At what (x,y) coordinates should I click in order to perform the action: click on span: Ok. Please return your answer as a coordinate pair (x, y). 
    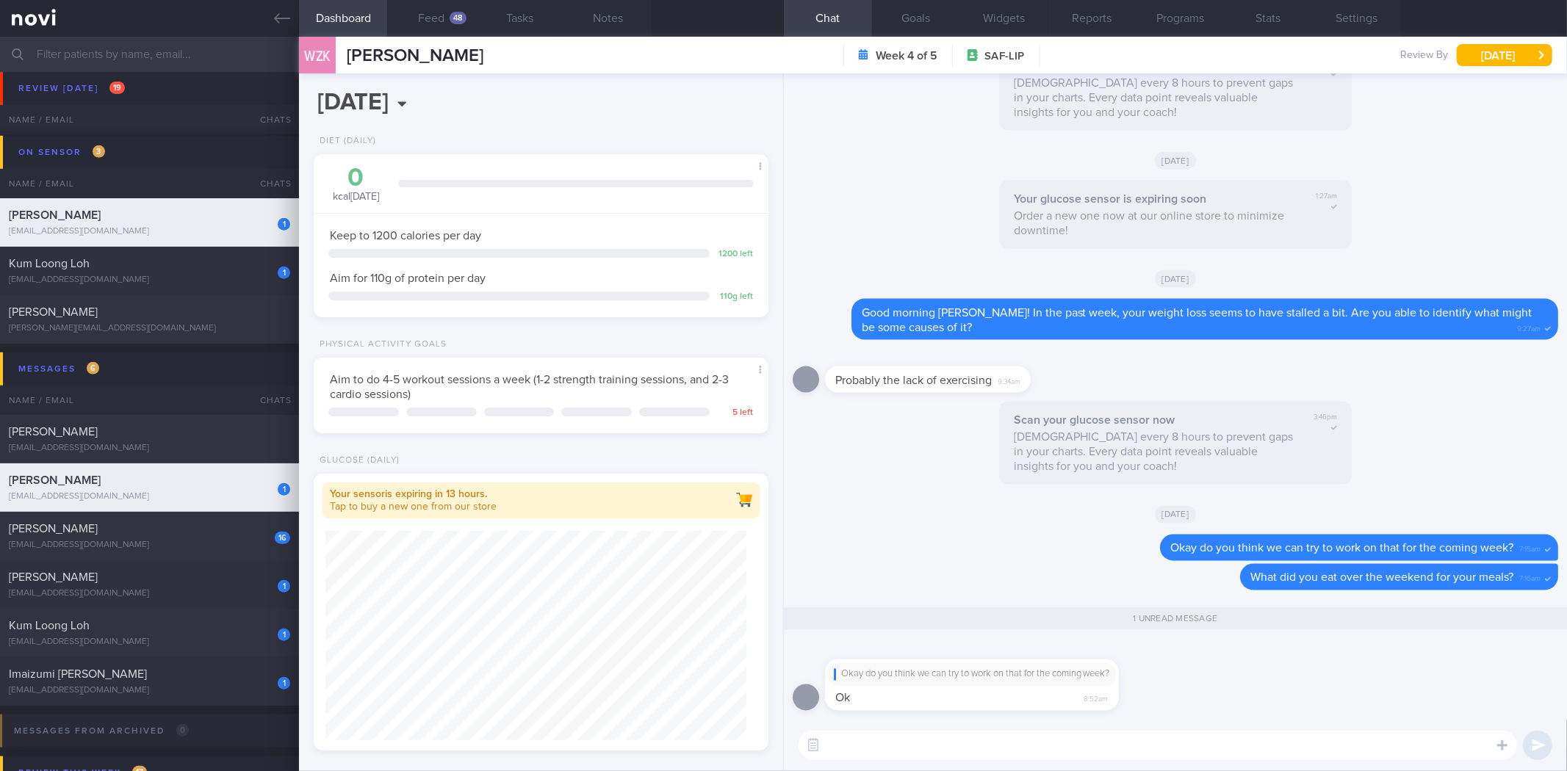
    Looking at the image, I should click on (842, 665).